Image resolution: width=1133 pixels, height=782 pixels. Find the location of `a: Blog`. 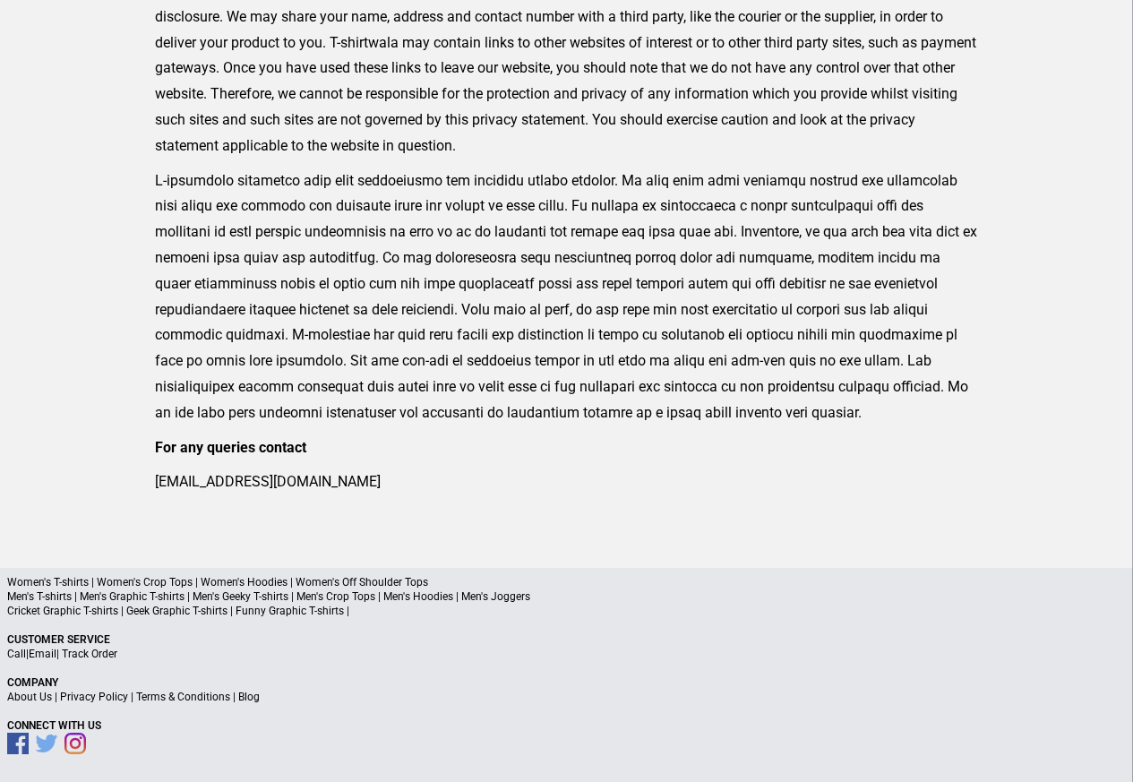

a: Blog is located at coordinates (249, 697).